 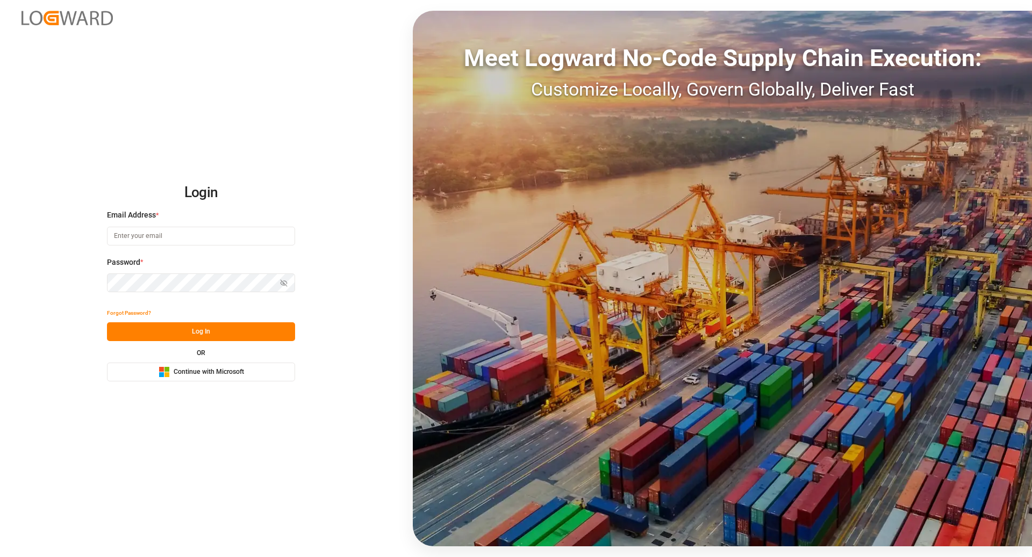 I want to click on div: Meet Logward No-Code Supply Chain Execution:, so click(x=722, y=58).